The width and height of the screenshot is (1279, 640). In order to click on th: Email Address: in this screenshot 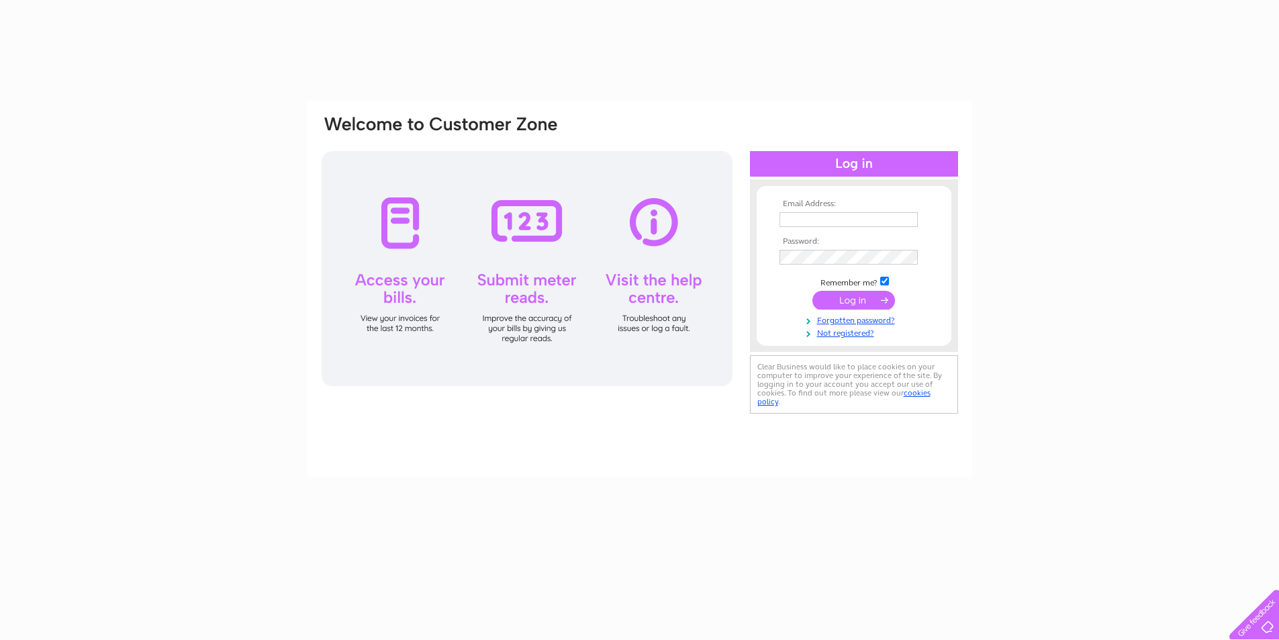, I will do `click(854, 204)`.